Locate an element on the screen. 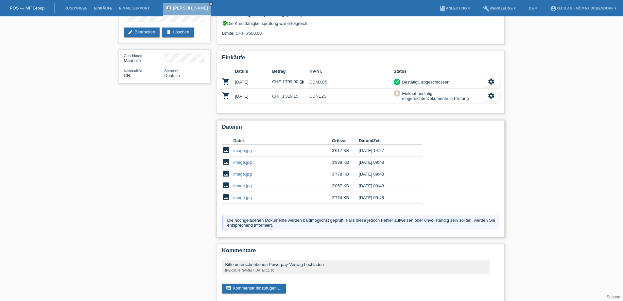  td: DDMXC5 is located at coordinates (352, 82).